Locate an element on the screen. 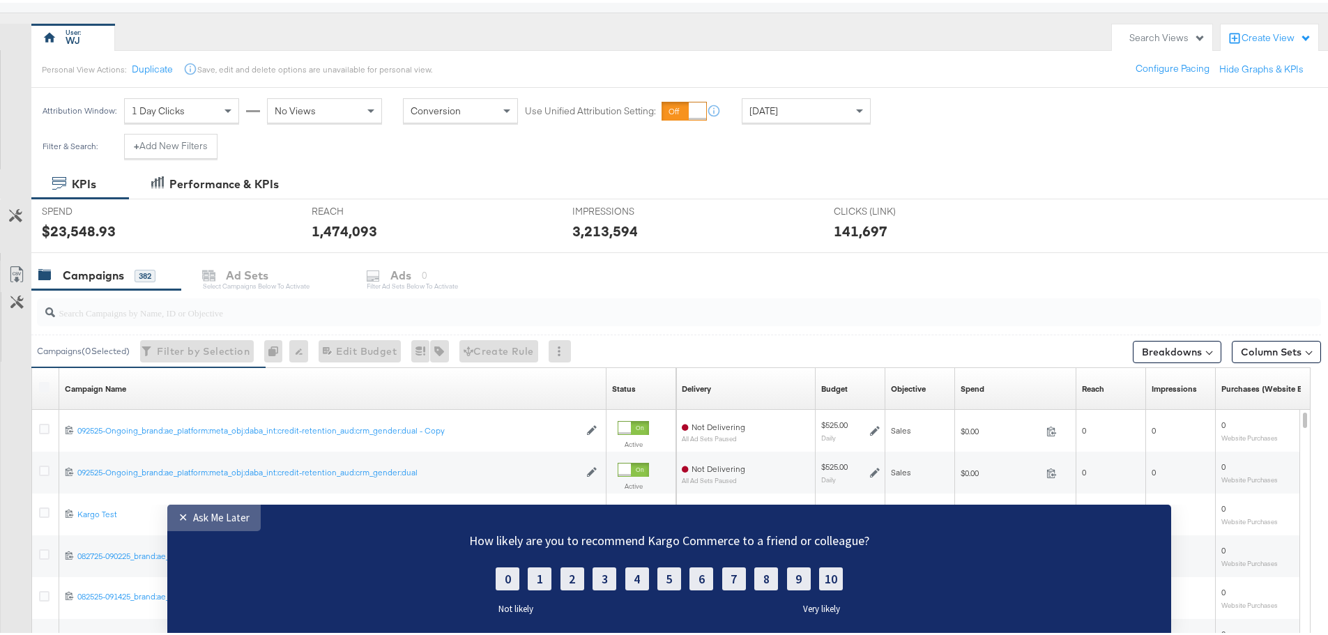 The width and height of the screenshot is (1328, 635). div: 092525-Ongoing_brand:ae_platform:meta_obj:daba_int:credit-retention_aud:crm_gender:dual is located at coordinates (328, 470).